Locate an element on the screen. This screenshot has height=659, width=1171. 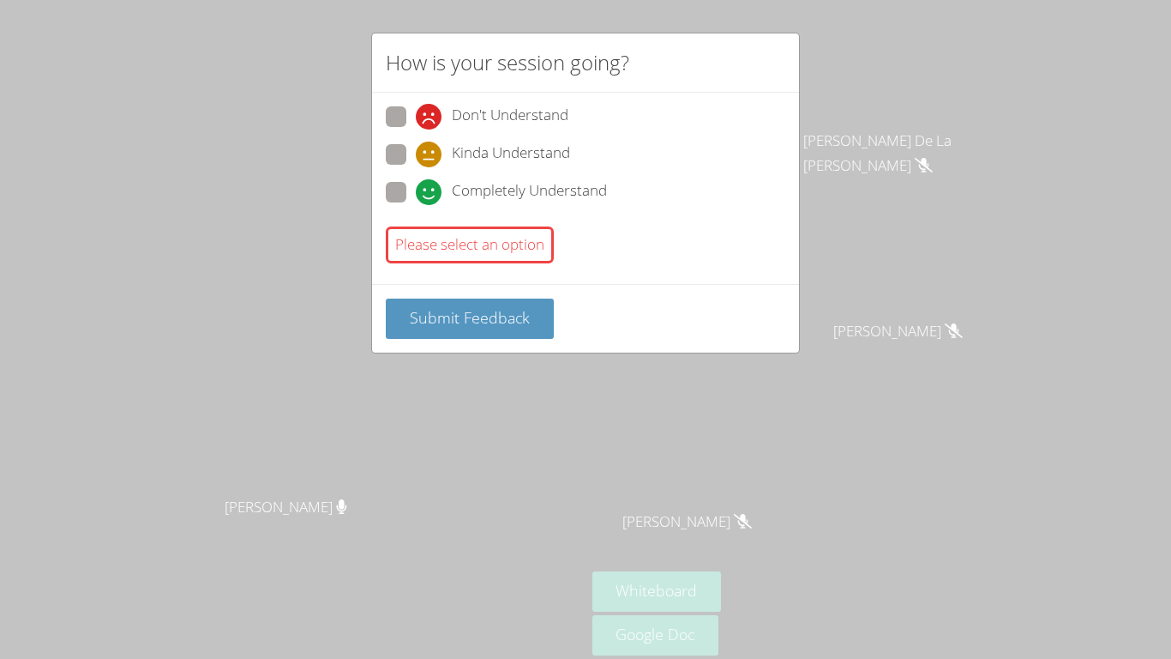
button: Submit Feedback is located at coordinates (470, 318).